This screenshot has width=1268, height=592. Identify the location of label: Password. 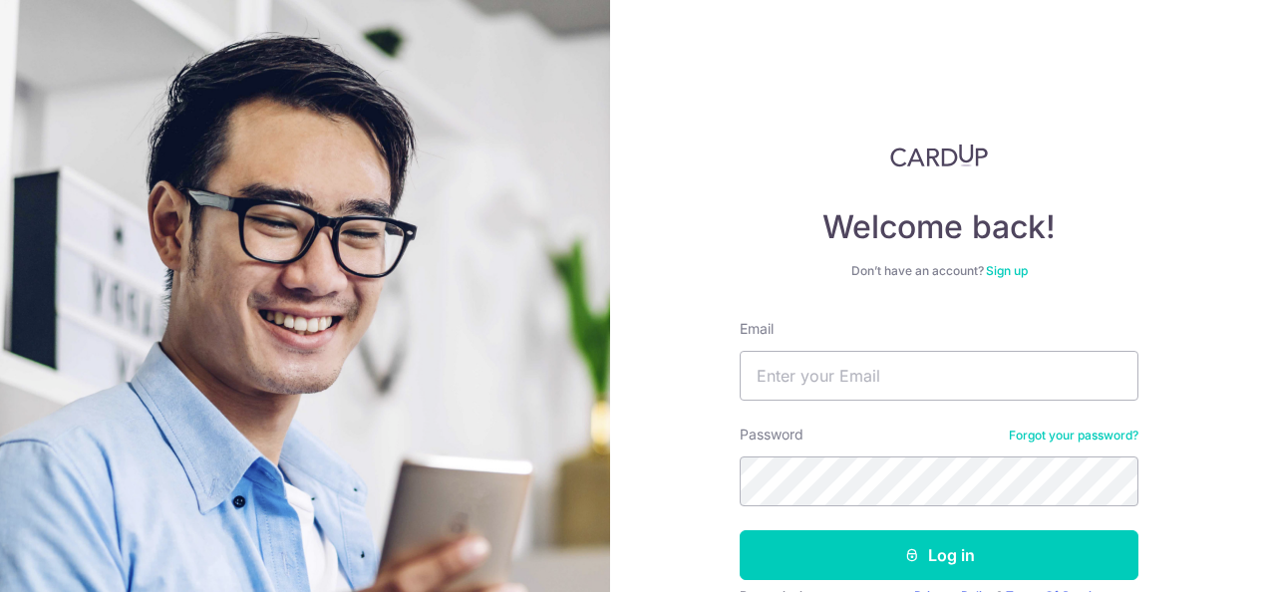
(772, 435).